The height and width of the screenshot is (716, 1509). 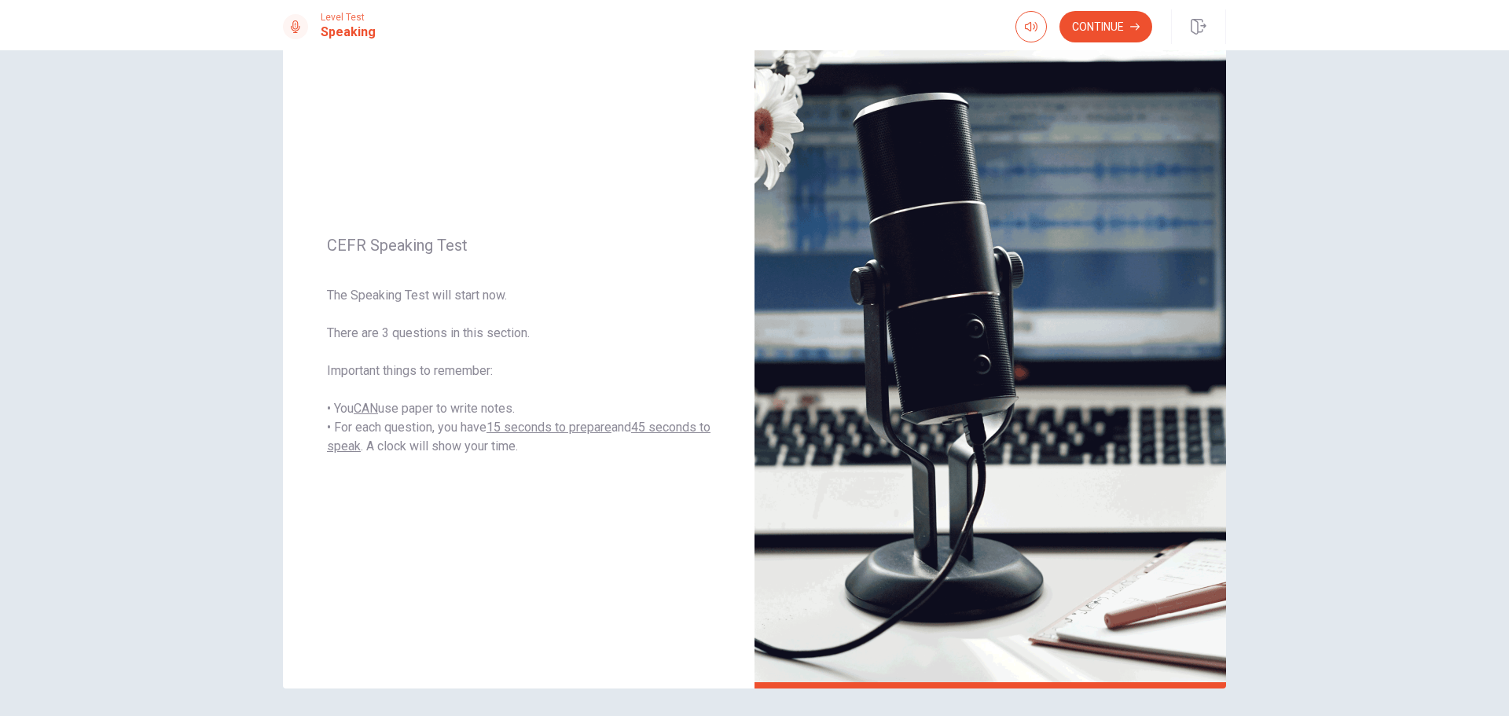 I want to click on span: Level Test, so click(x=348, y=17).